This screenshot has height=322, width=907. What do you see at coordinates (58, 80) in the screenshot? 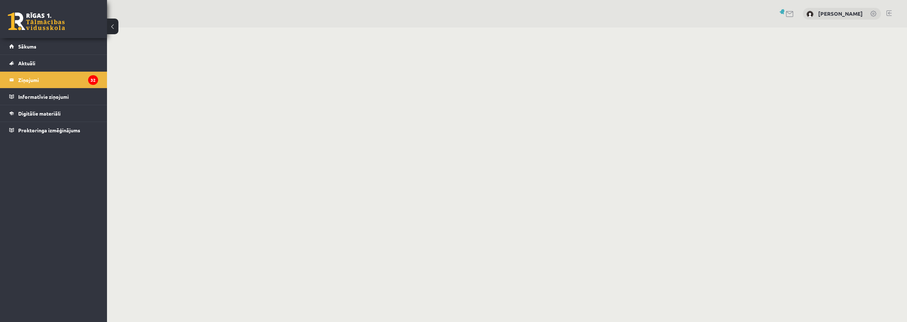
I see `legend: Ziņojumi` at bounding box center [58, 80].